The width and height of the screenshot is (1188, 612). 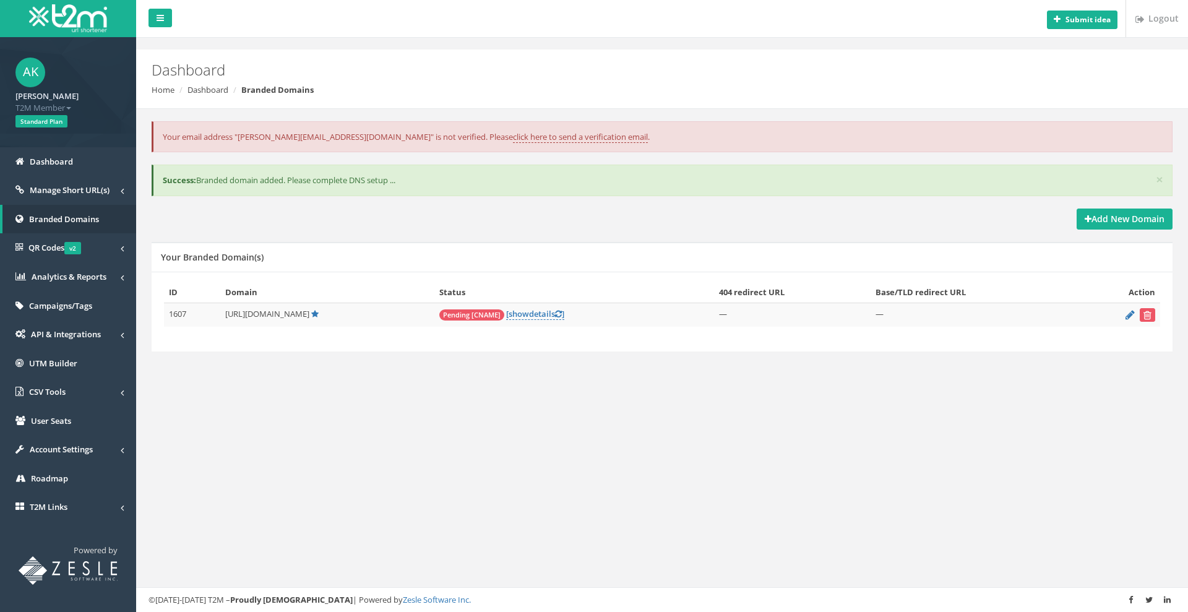 I want to click on span: Powered by, so click(x=95, y=550).